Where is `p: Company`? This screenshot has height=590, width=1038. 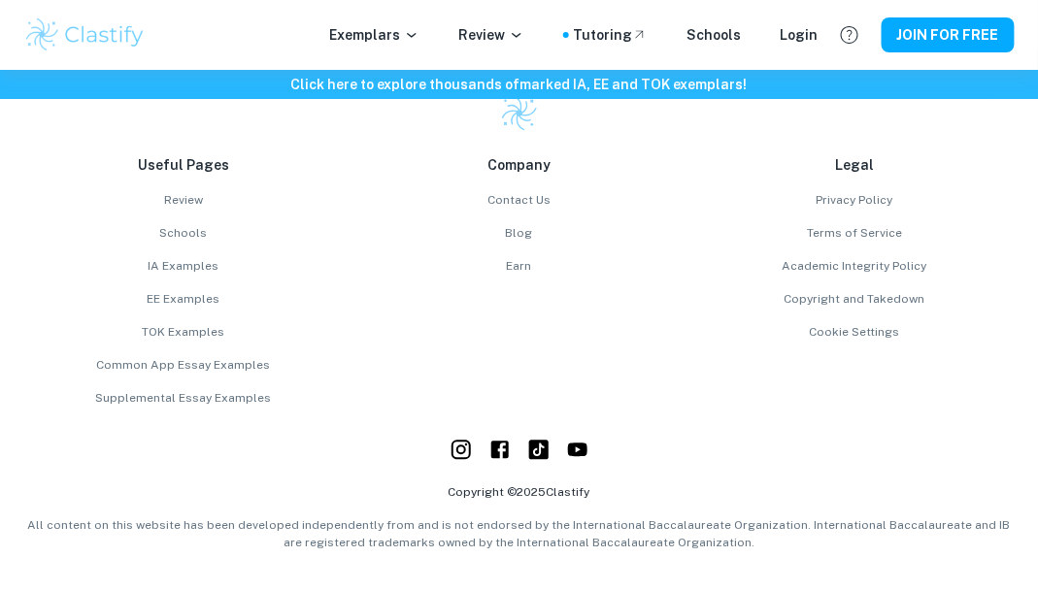
p: Company is located at coordinates (519, 165).